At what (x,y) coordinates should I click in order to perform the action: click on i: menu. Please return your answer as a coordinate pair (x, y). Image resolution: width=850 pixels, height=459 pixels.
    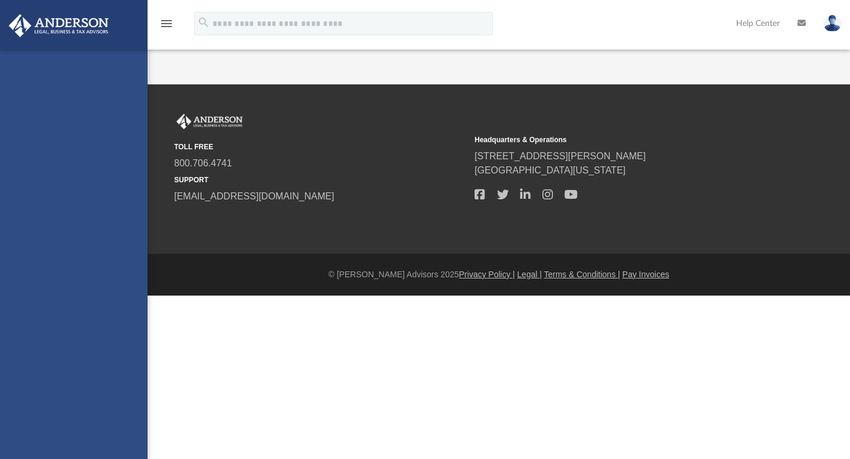
    Looking at the image, I should click on (166, 24).